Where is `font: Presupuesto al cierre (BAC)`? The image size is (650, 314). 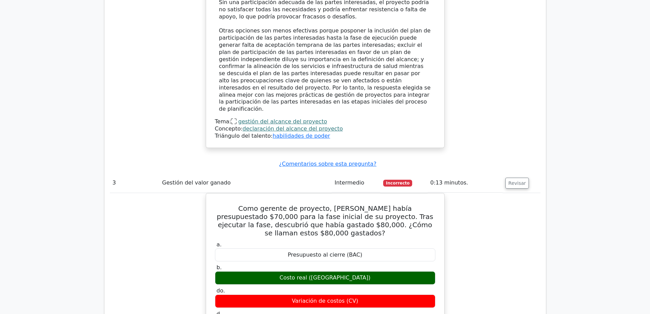
font: Presupuesto al cierre (BAC) is located at coordinates (325, 254).